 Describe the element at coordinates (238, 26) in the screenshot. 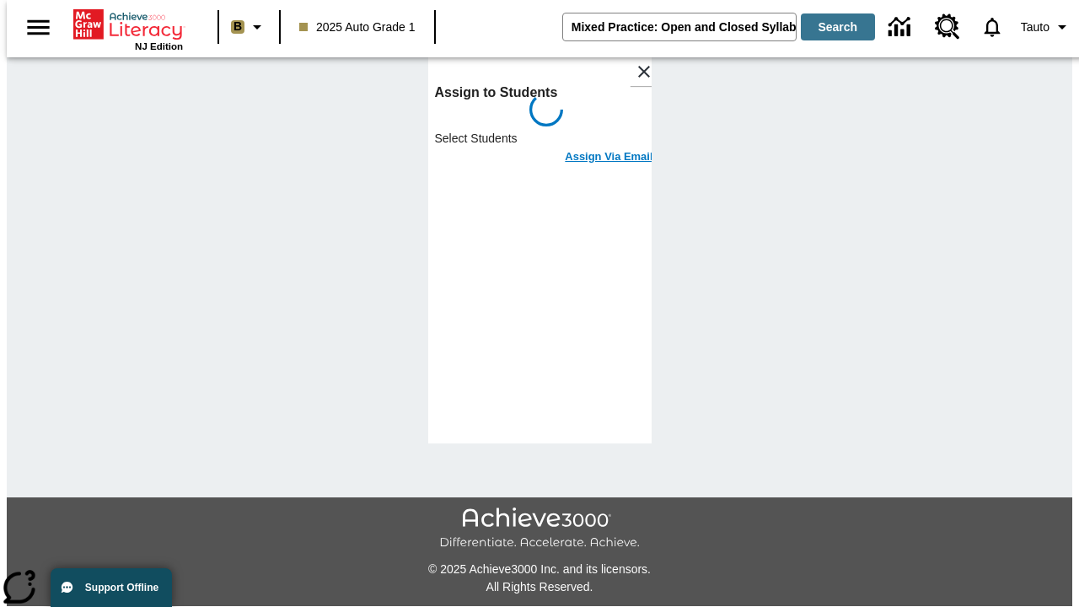

I see `span: B` at that location.